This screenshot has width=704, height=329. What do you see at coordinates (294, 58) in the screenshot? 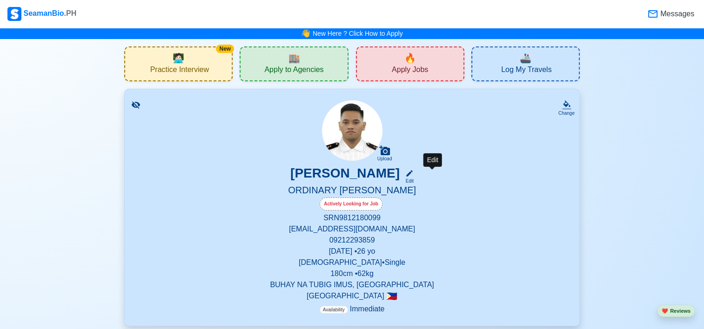
I see `span: agencies` at bounding box center [294, 58].